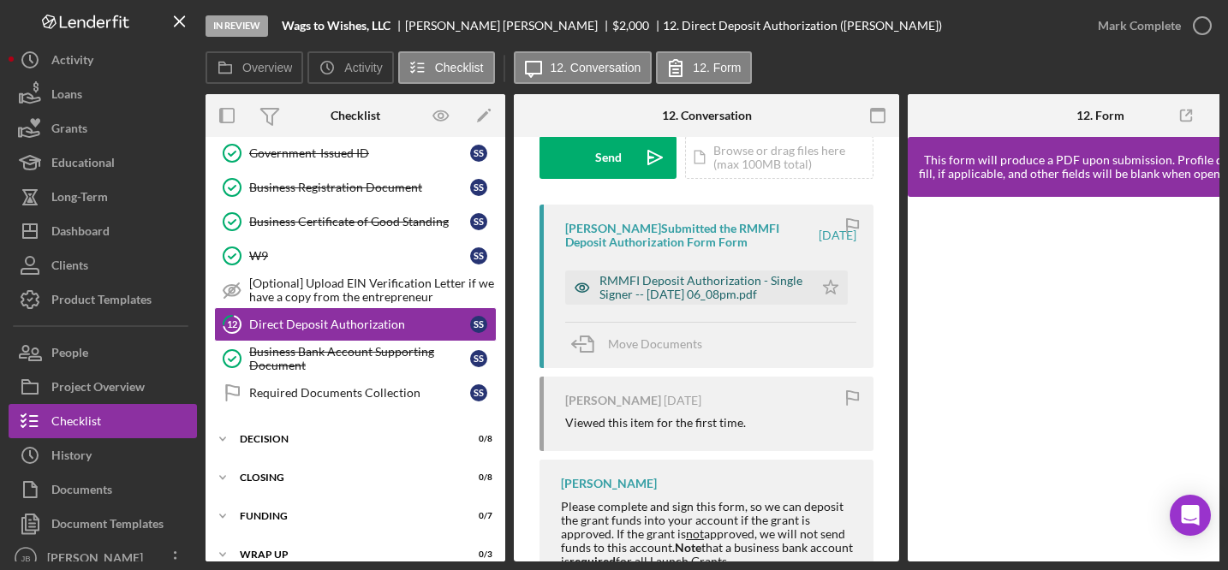  What do you see at coordinates (103, 60) in the screenshot?
I see `button: Activity` at bounding box center [103, 60].